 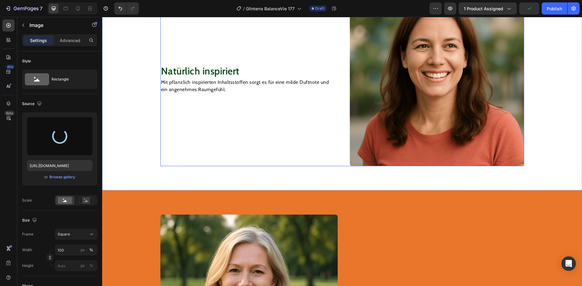 I want to click on p: Advanced, so click(x=70, y=40).